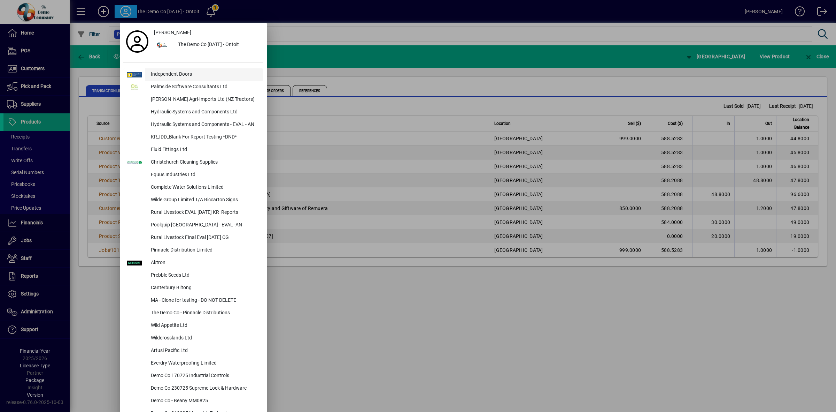 This screenshot has width=836, height=412. What do you see at coordinates (193, 87) in the screenshot?
I see `button: Palmside Software Consultants Ltd` at bounding box center [193, 87].